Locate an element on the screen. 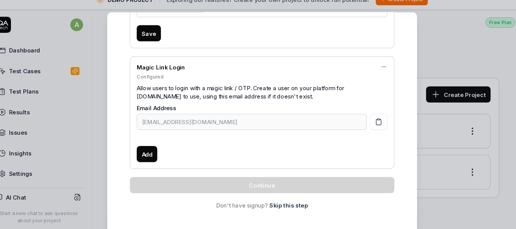 The image size is (516, 229). button: Continue is located at coordinates (258, 183).